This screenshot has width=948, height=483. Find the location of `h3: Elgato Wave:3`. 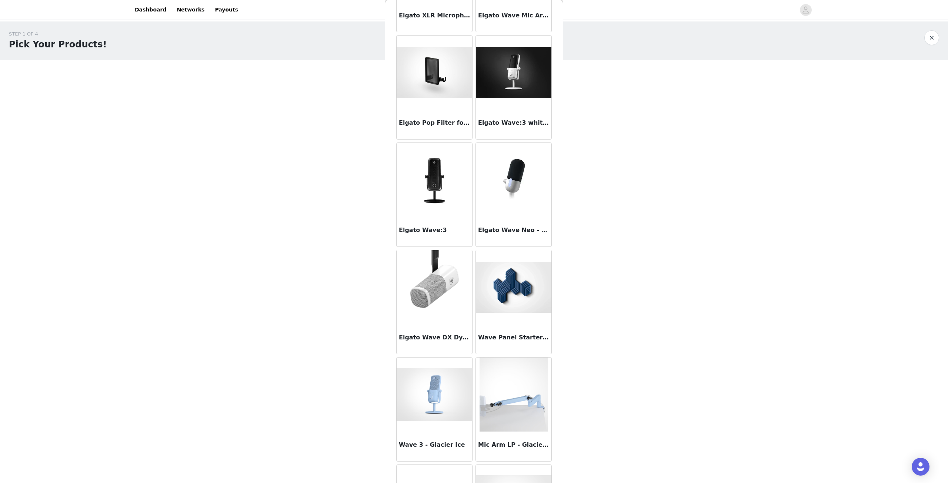

h3: Elgato Wave:3 is located at coordinates (434, 230).